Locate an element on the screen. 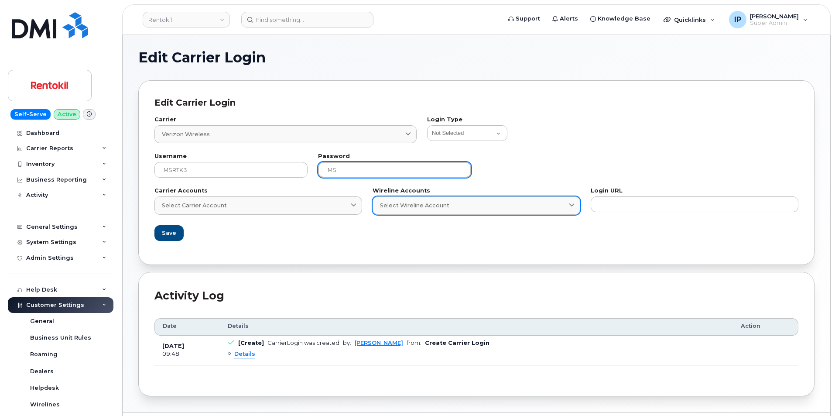 This screenshot has width=835, height=416. b: [Create] is located at coordinates (251, 343).